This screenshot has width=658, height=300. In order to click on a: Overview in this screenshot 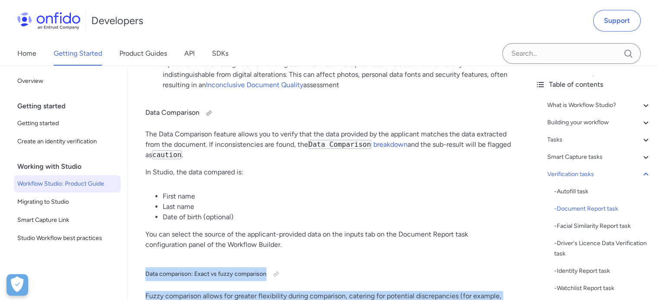, I will do `click(67, 81)`.